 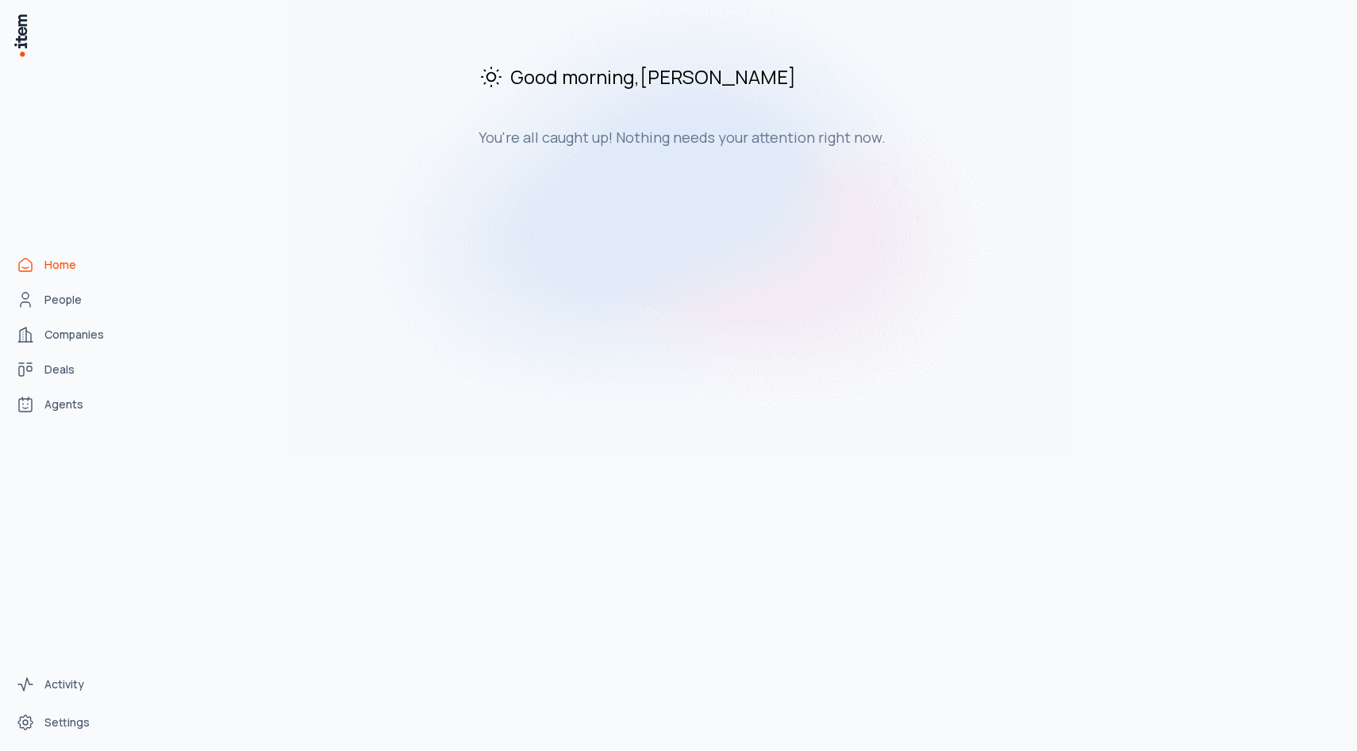 I want to click on a: Settings, so click(x=70, y=723).